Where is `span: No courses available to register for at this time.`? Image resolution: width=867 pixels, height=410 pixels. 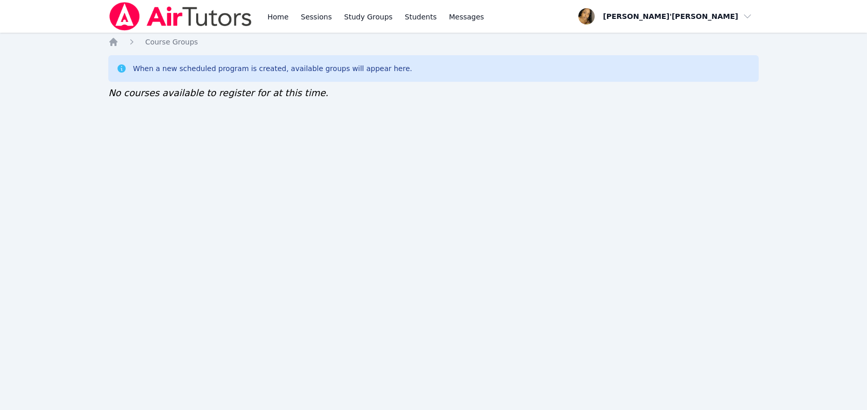 span: No courses available to register for at this time. is located at coordinates (218, 92).